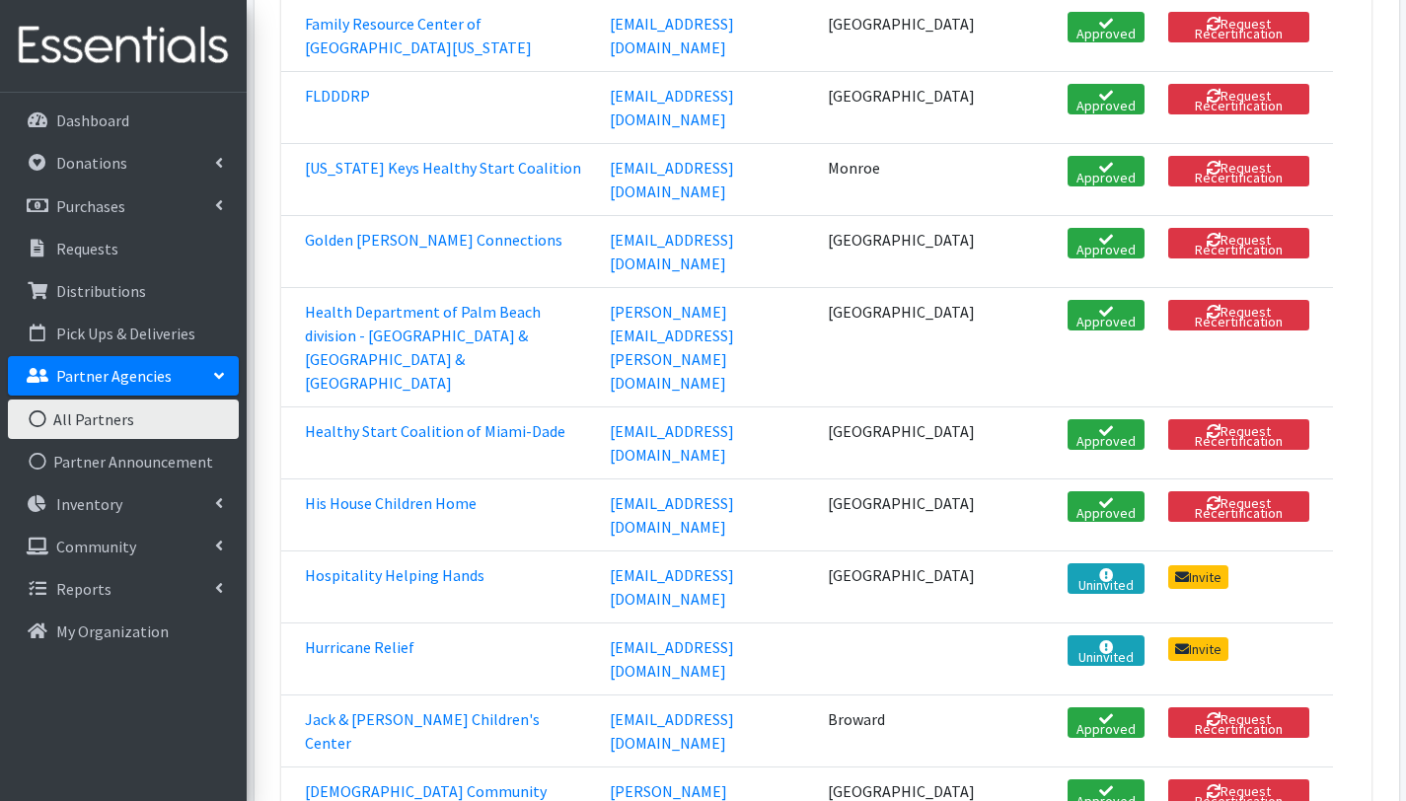 The width and height of the screenshot is (1406, 801). What do you see at coordinates (93, 120) in the screenshot?
I see `p: Dashboard` at bounding box center [93, 120].